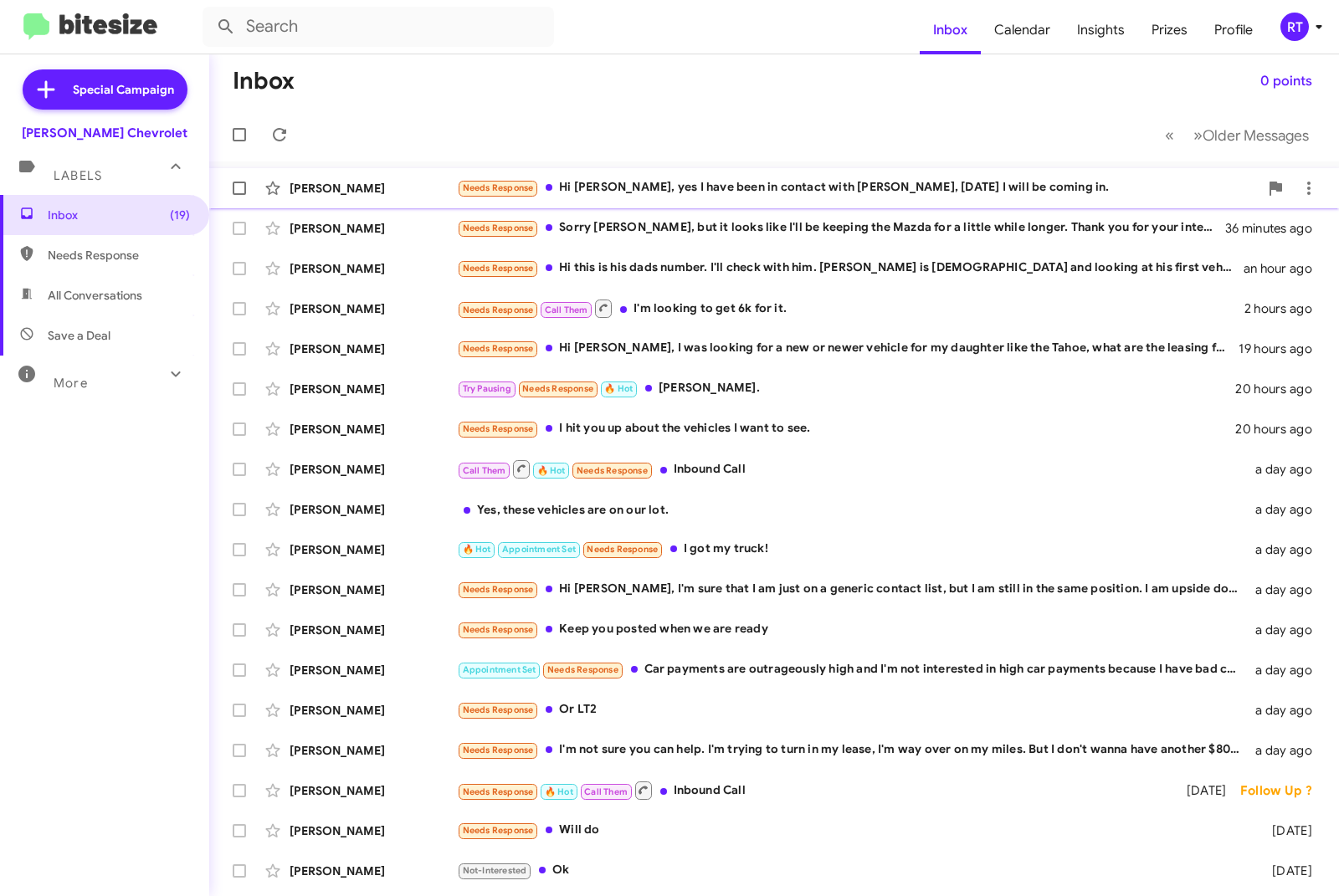 The height and width of the screenshot is (896, 1339). Describe the element at coordinates (1169, 30) in the screenshot. I see `span: Prizes` at that location.